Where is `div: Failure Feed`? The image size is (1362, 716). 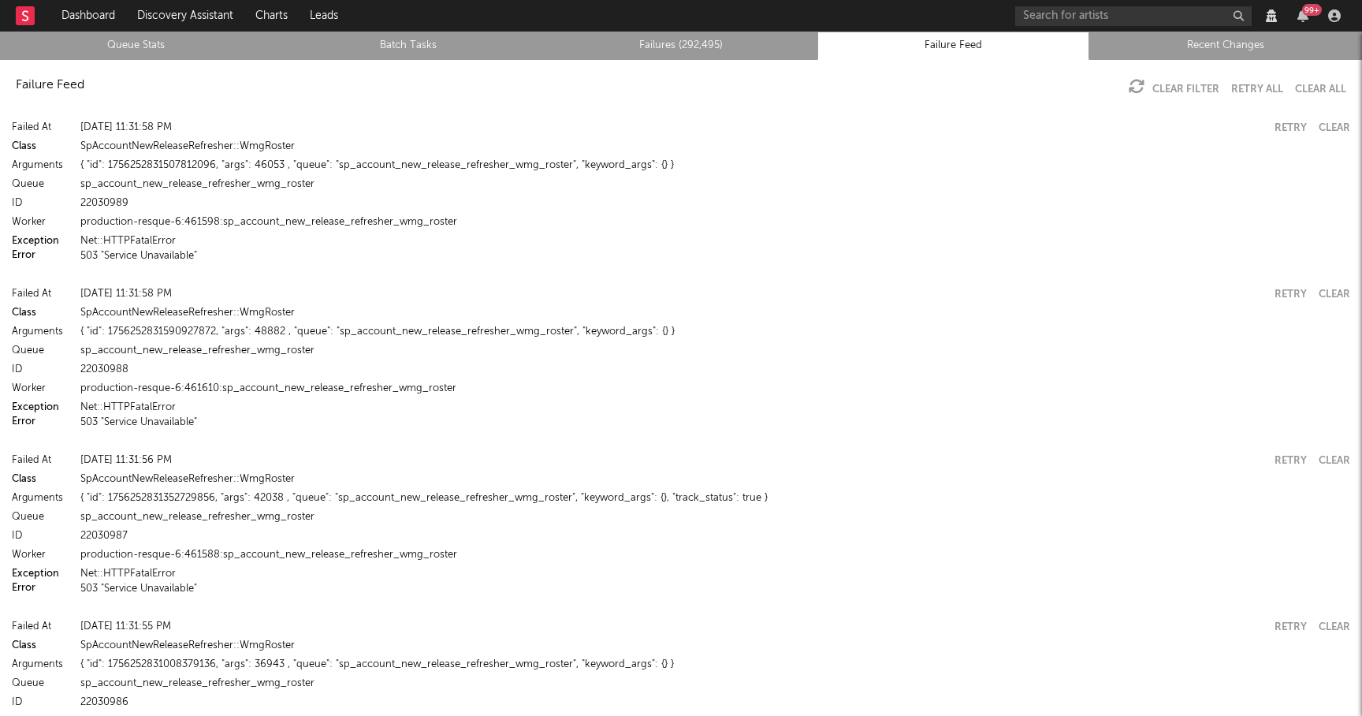 div: Failure Feed is located at coordinates (50, 85).